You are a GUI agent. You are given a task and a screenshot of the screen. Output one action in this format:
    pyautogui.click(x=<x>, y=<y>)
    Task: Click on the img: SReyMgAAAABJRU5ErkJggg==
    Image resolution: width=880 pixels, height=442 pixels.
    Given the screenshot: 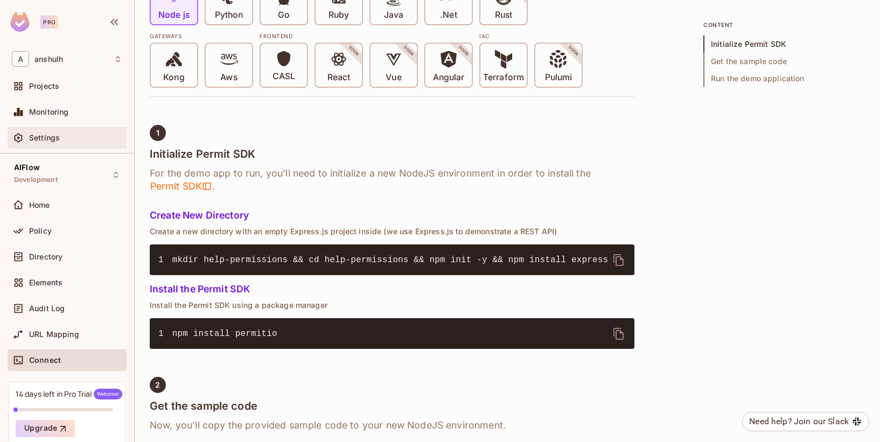 What is the action you would take?
    pyautogui.click(x=20, y=22)
    